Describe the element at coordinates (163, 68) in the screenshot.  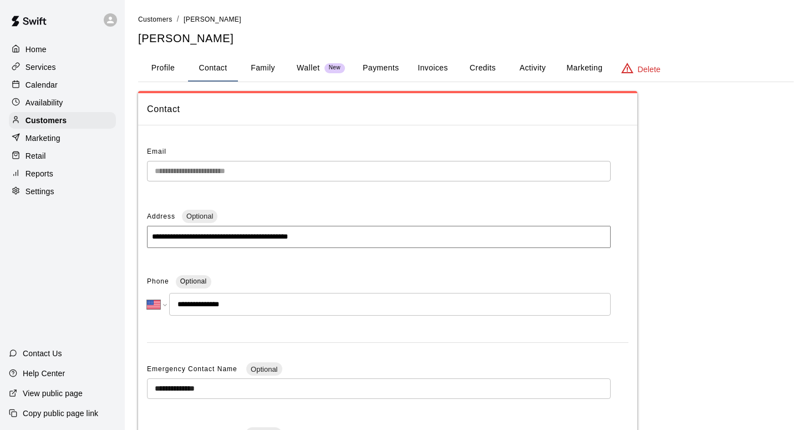
I see `button: Profile` at that location.